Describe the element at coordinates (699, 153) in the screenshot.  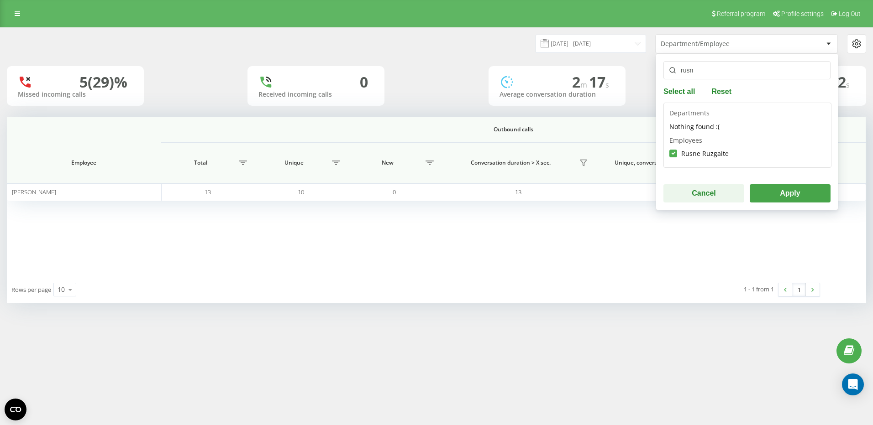
I see `label: Rusne Ruzgaite` at that location.